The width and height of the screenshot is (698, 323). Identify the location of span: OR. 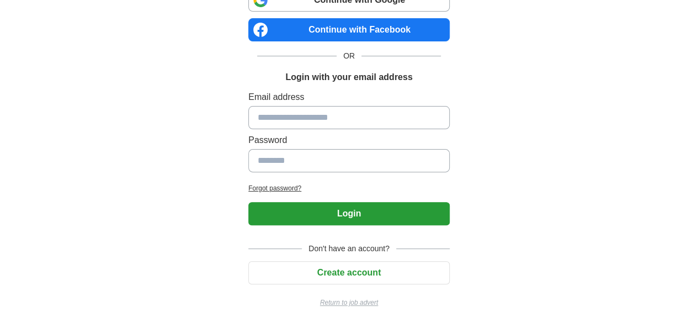
(349, 56).